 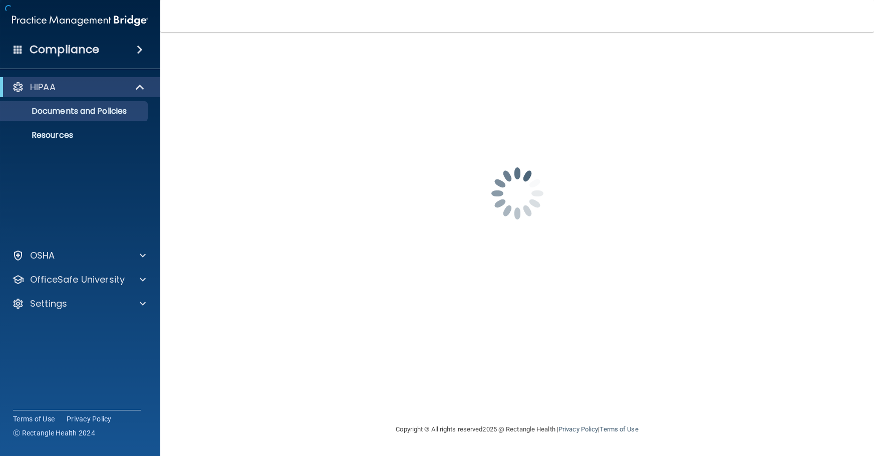 I want to click on img: PMB logo, so click(x=80, y=21).